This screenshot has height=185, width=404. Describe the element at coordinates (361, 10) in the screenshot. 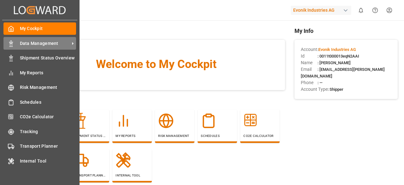

I see `button: show 0 new notifications` at that location.